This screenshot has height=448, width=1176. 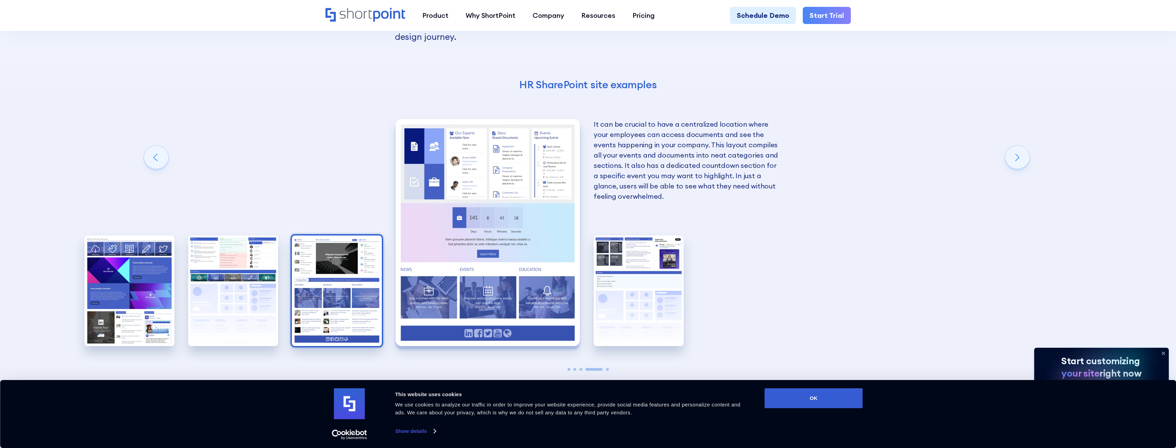 What do you see at coordinates (490, 15) in the screenshot?
I see `div: Why ShortPoint` at bounding box center [490, 15].